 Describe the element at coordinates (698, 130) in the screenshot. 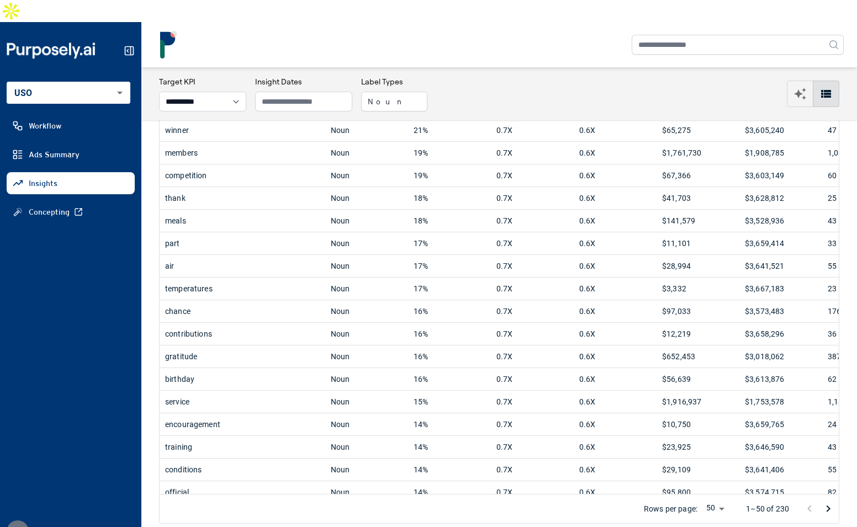

I see `div: $65,275` at that location.